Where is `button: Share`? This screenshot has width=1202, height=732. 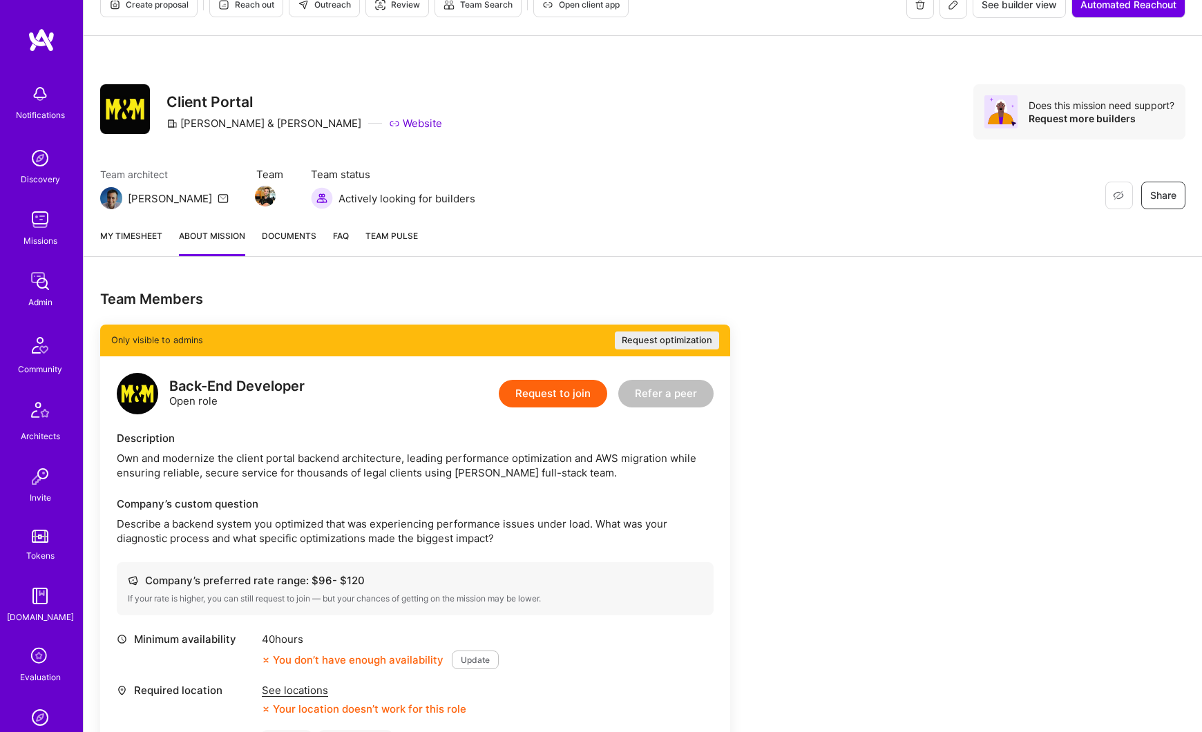 button: Share is located at coordinates (1163, 195).